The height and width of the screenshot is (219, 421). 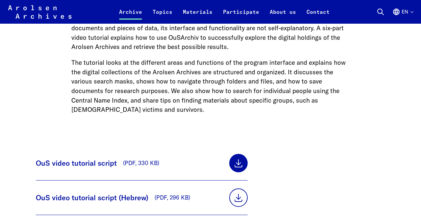 I want to click on a: Materials, so click(x=198, y=16).